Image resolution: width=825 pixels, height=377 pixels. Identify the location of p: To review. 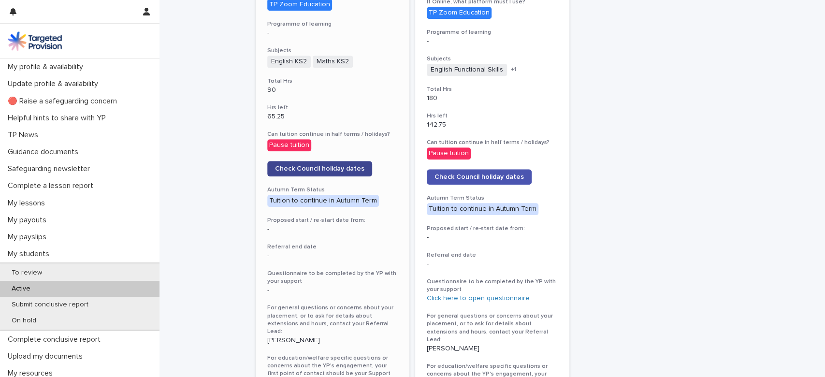
(27, 273).